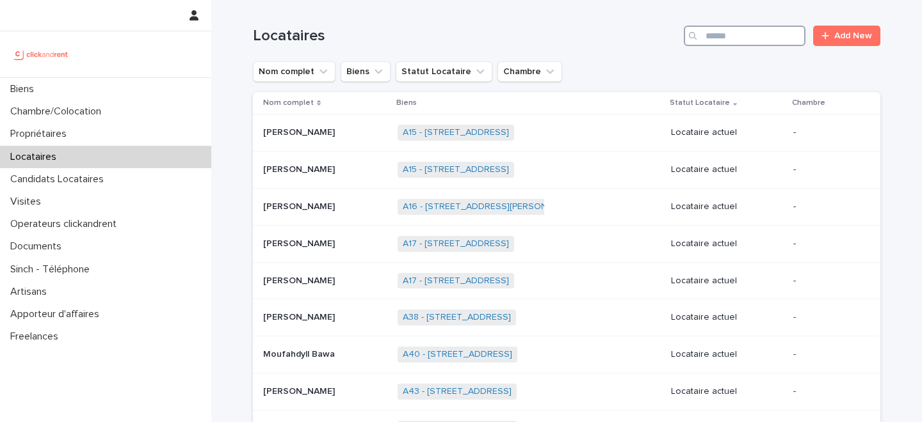 This screenshot has width=922, height=422. Describe the element at coordinates (36, 337) in the screenshot. I see `p: Freelances` at that location.